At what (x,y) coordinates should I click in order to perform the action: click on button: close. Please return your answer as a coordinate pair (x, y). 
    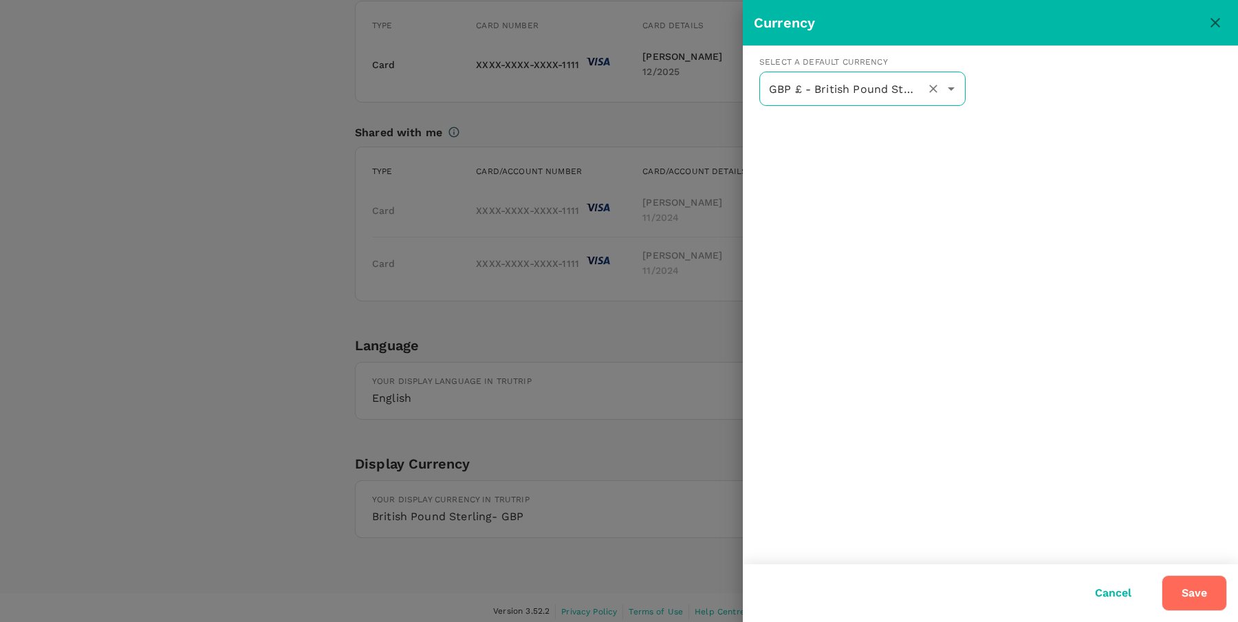
    Looking at the image, I should click on (1215, 23).